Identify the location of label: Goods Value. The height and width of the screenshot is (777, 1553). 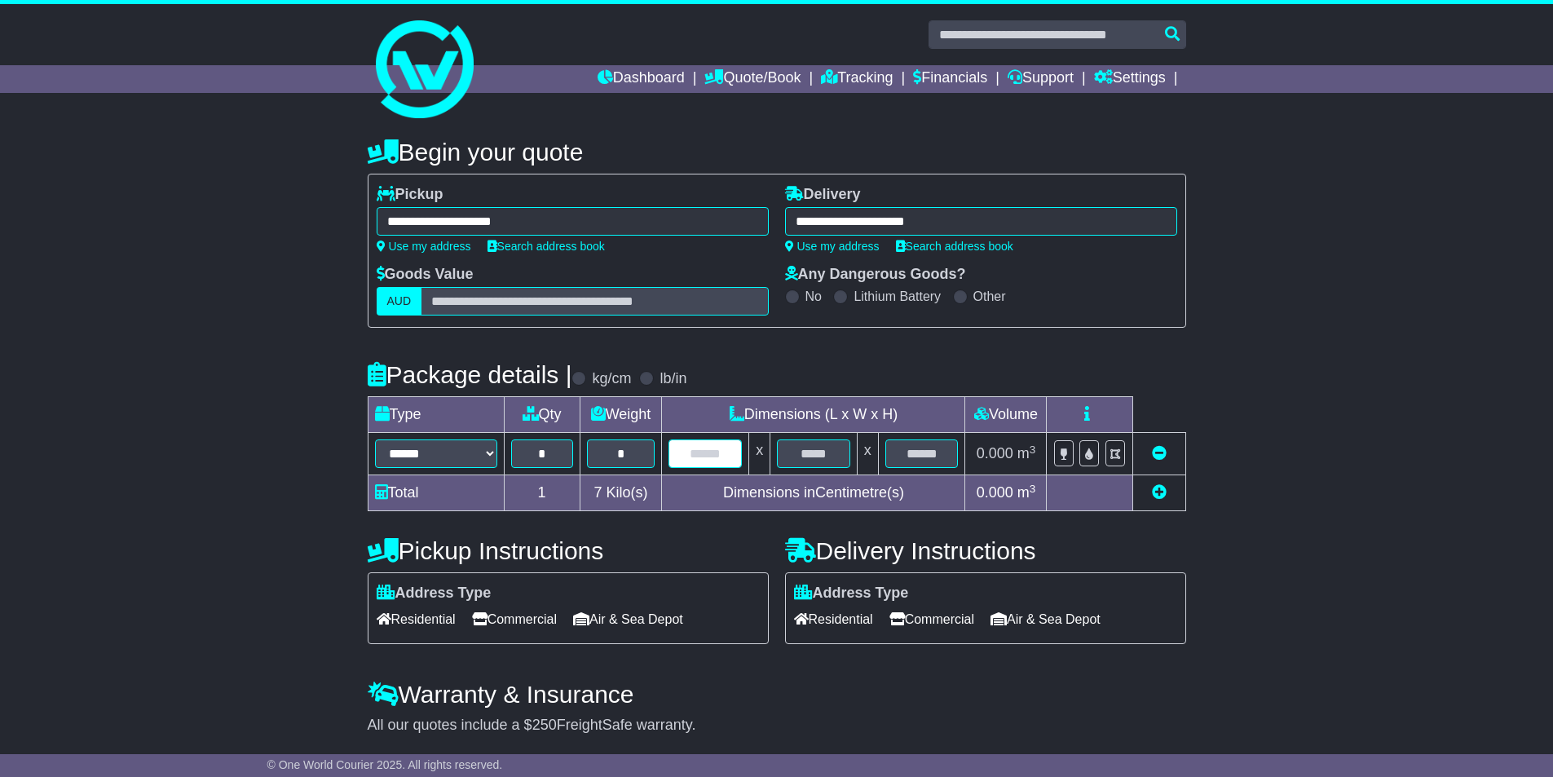
(425, 275).